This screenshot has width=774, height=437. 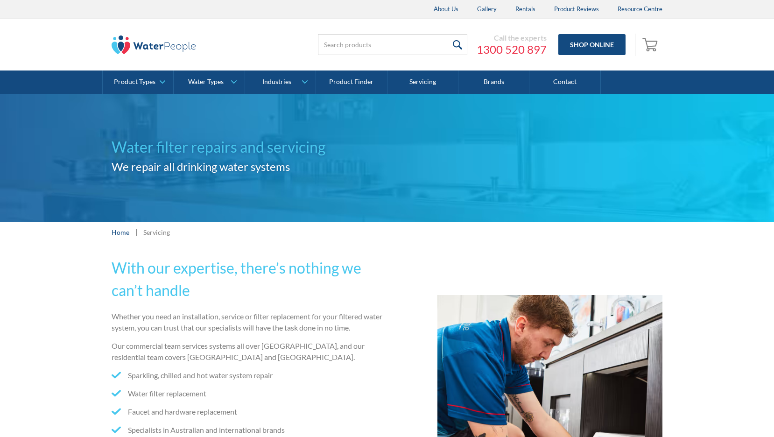 What do you see at coordinates (120, 232) in the screenshot?
I see `a: Home` at bounding box center [120, 232].